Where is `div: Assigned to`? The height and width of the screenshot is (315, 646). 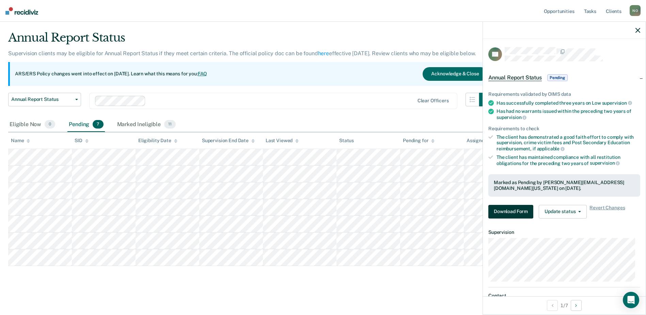 div: Assigned to is located at coordinates (483, 140).